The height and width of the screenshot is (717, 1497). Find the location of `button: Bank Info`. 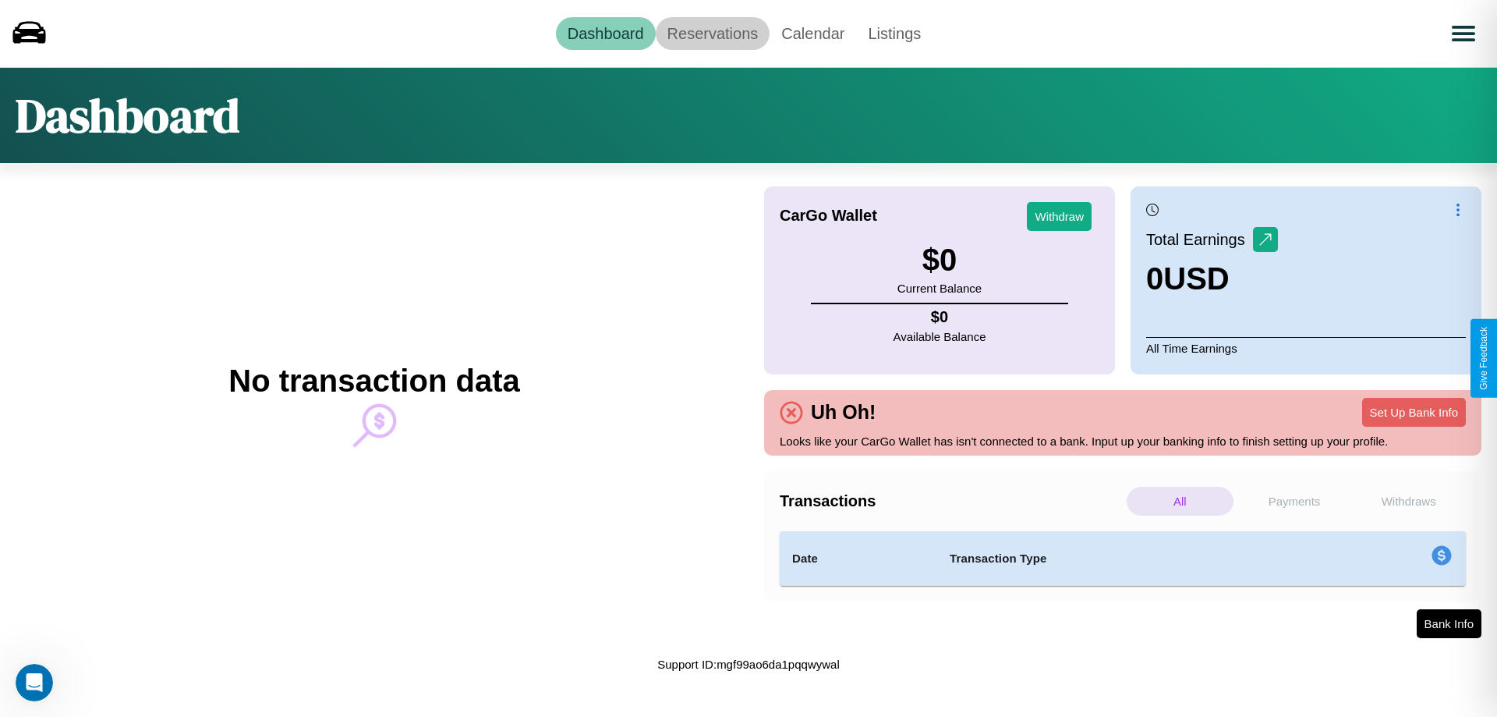

button: Bank Info is located at coordinates (1449, 623).